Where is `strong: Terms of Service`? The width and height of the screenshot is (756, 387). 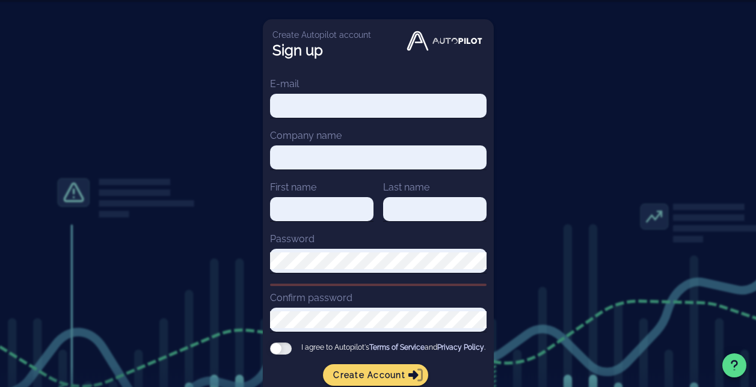
strong: Terms of Service is located at coordinates (397, 348).